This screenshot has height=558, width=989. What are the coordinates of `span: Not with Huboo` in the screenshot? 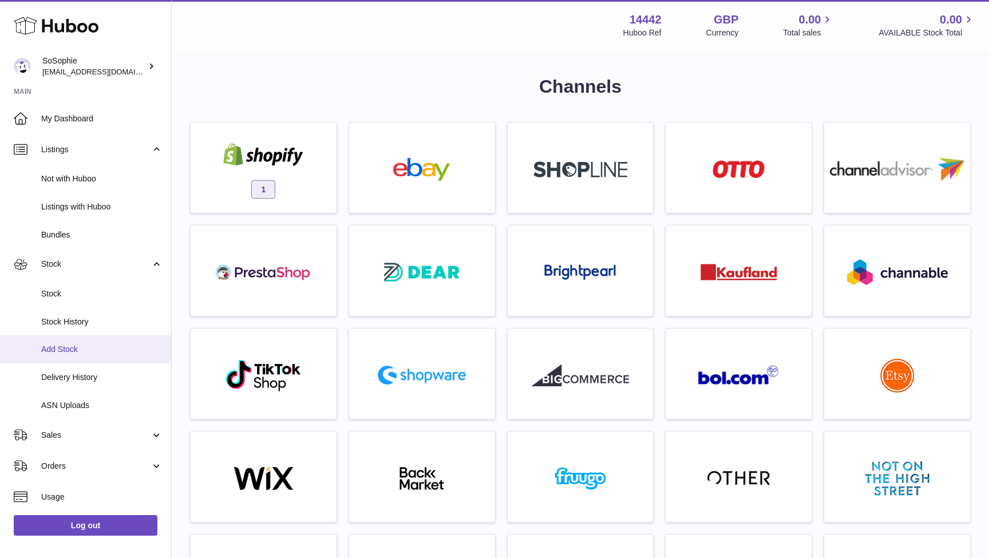 It's located at (102, 179).